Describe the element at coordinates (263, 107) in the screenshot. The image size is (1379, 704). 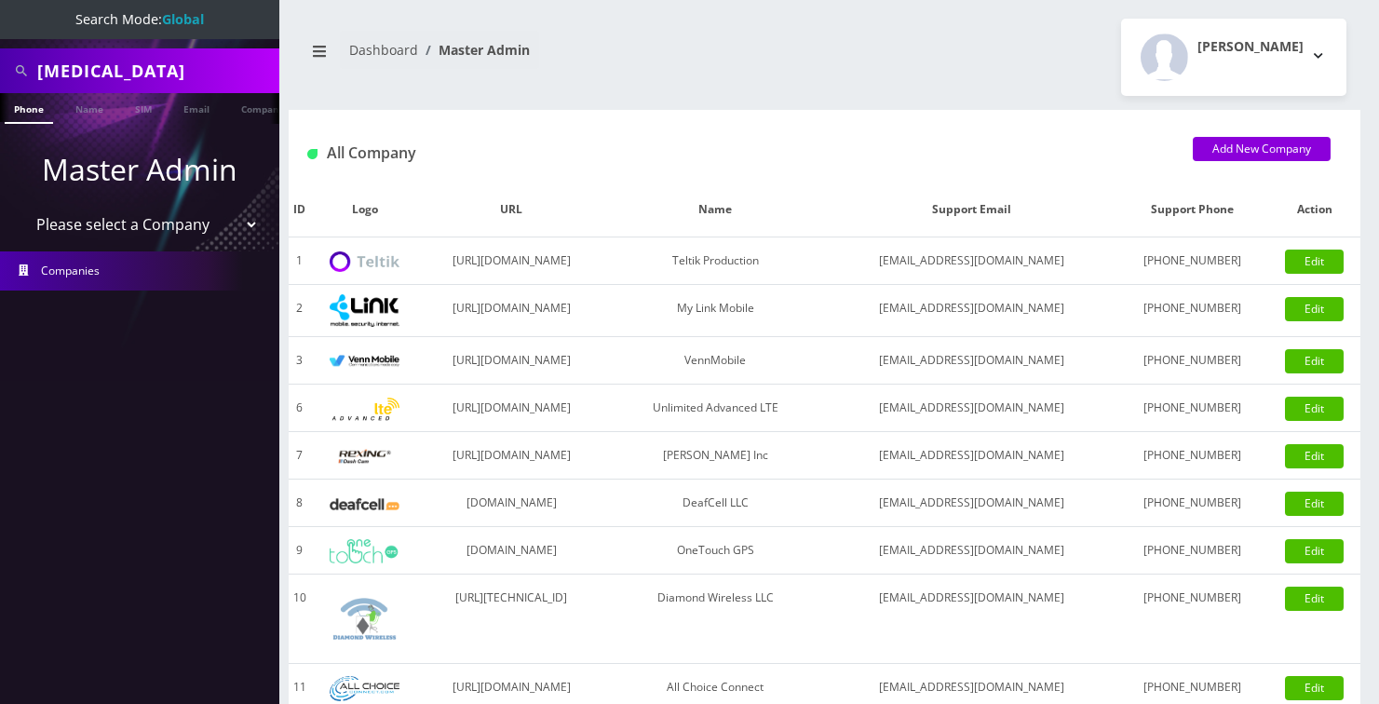
I see `a: Company` at that location.